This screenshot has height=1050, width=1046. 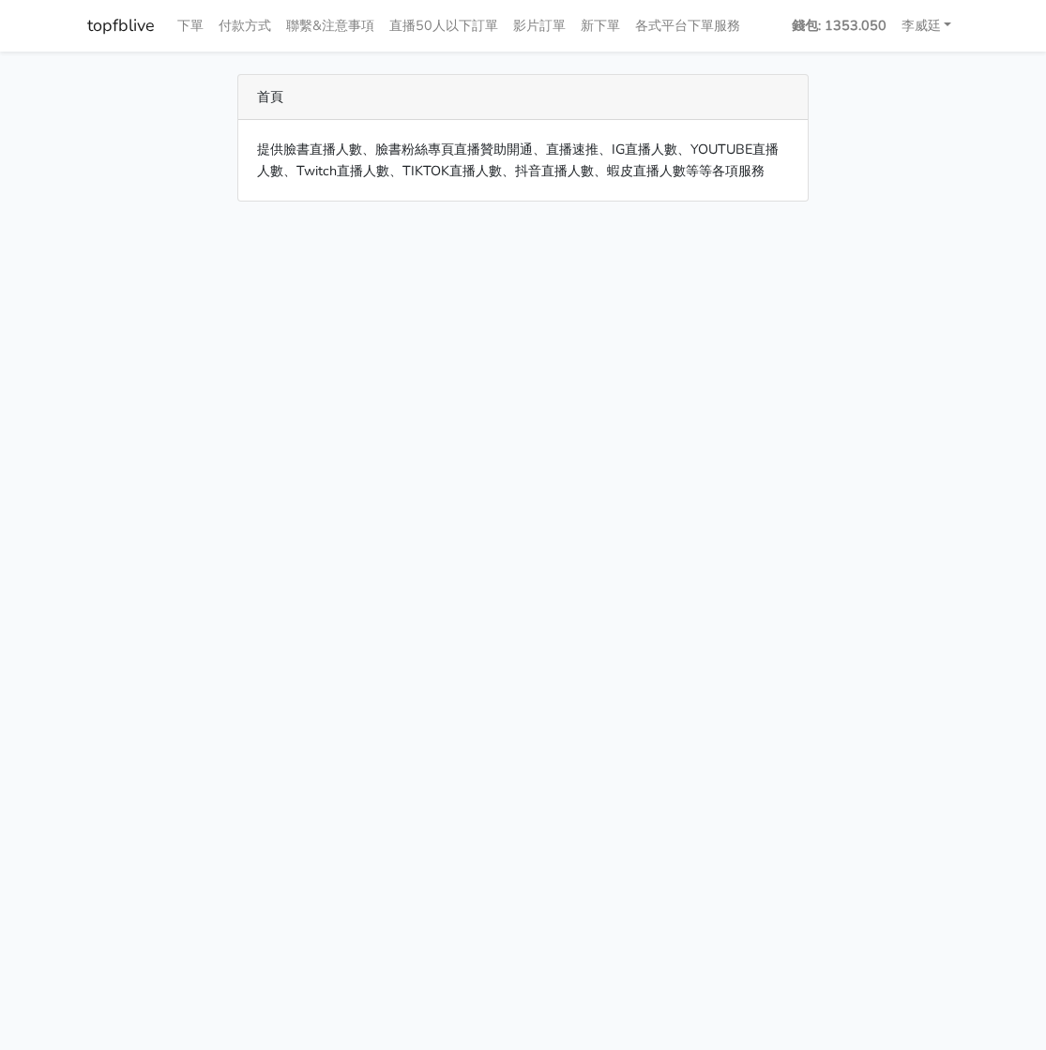 What do you see at coordinates (838, 25) in the screenshot?
I see `a: 錢包: 1353.050` at bounding box center [838, 25].